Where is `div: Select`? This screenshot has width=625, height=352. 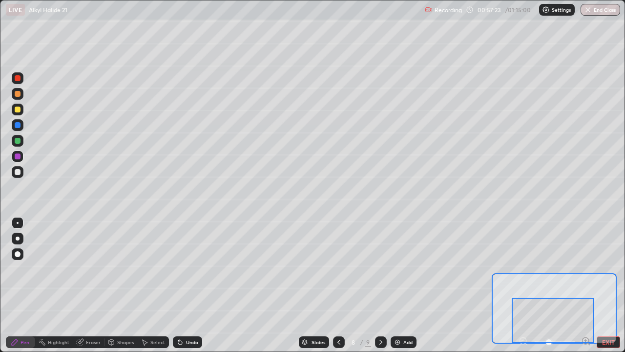 div: Select is located at coordinates (158, 342).